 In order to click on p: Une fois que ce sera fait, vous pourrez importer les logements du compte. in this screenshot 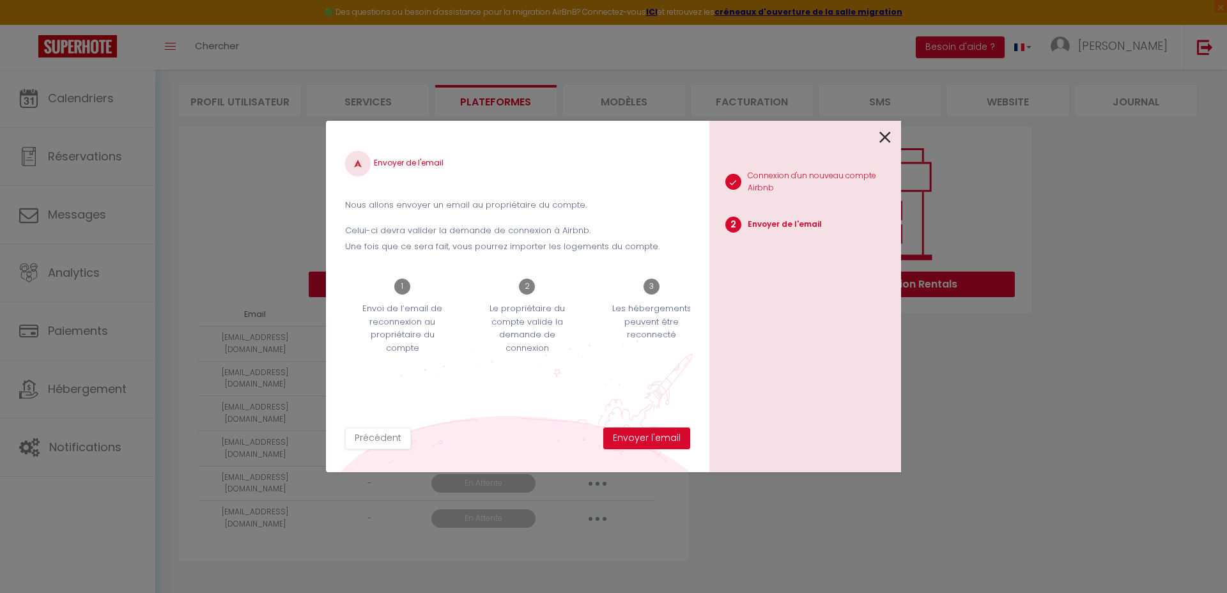, I will do `click(517, 247)`.